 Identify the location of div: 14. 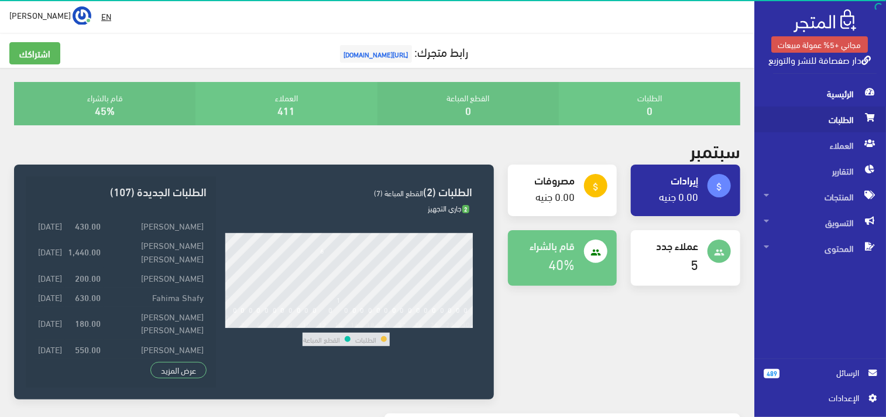
(339, 324).